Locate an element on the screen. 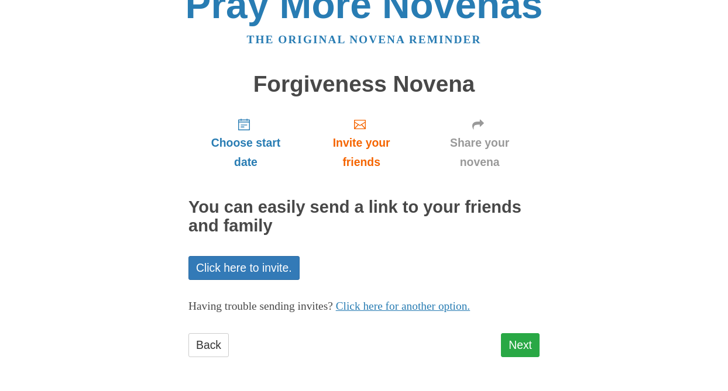 This screenshot has height=391, width=728. h2: You can easily send a link to your friends and family is located at coordinates (364, 217).